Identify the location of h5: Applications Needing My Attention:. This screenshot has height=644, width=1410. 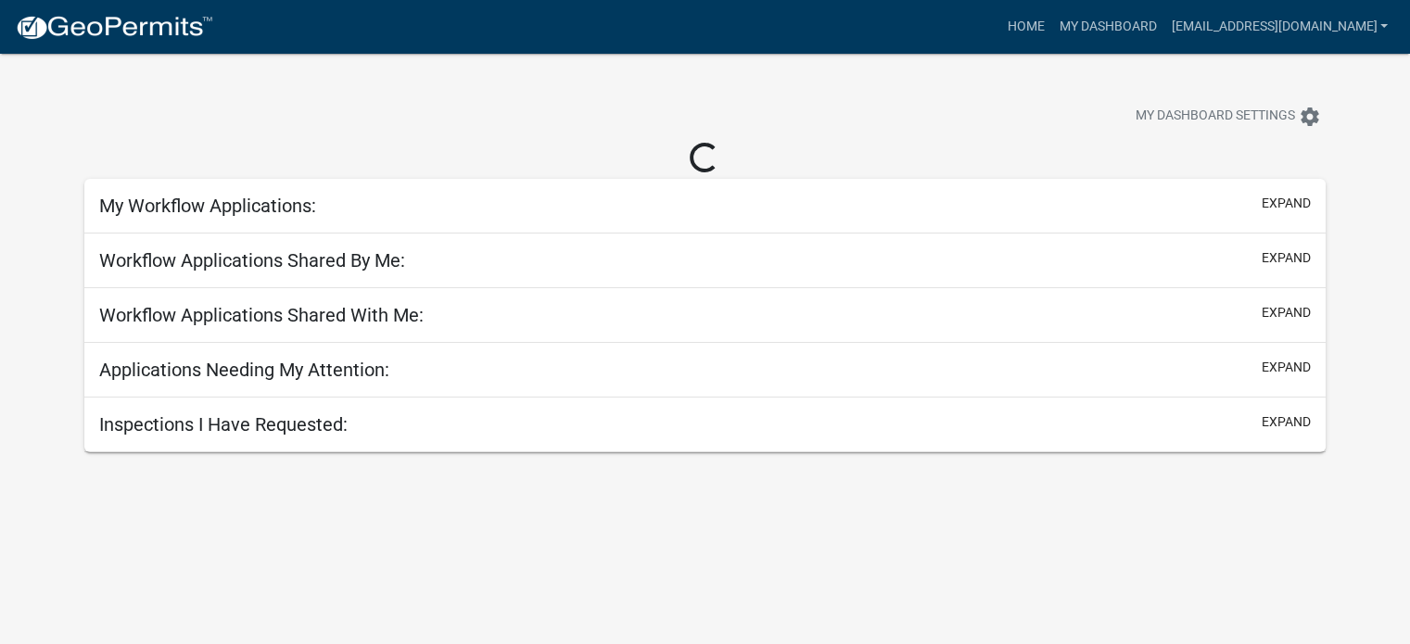
(244, 370).